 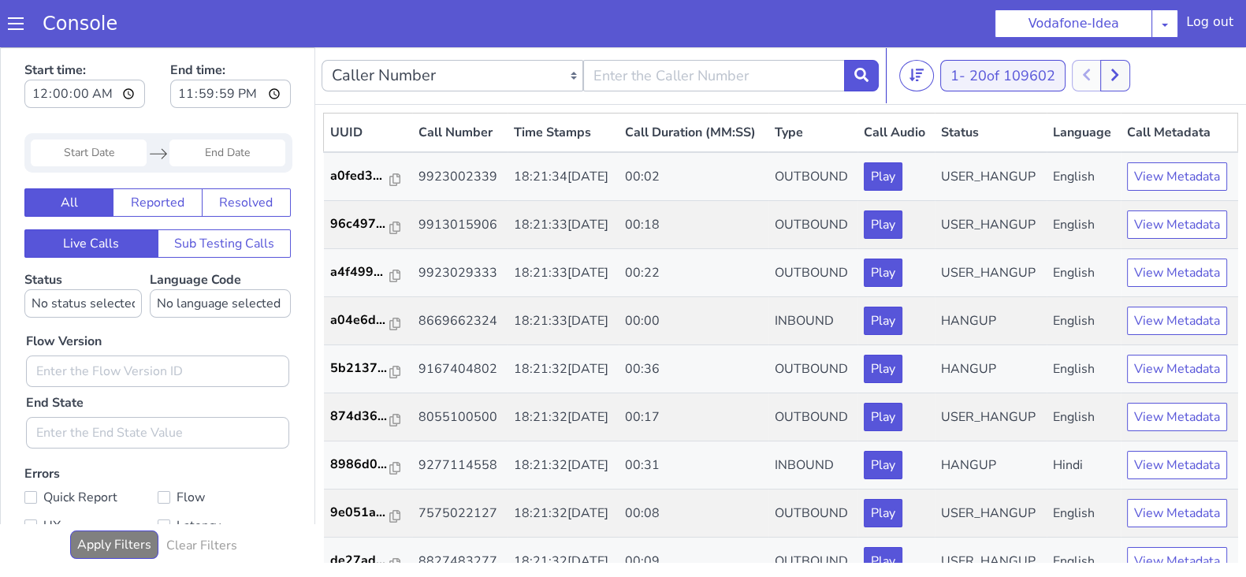 What do you see at coordinates (368, 513) in the screenshot?
I see `a: de27ad...` at bounding box center [368, 513].